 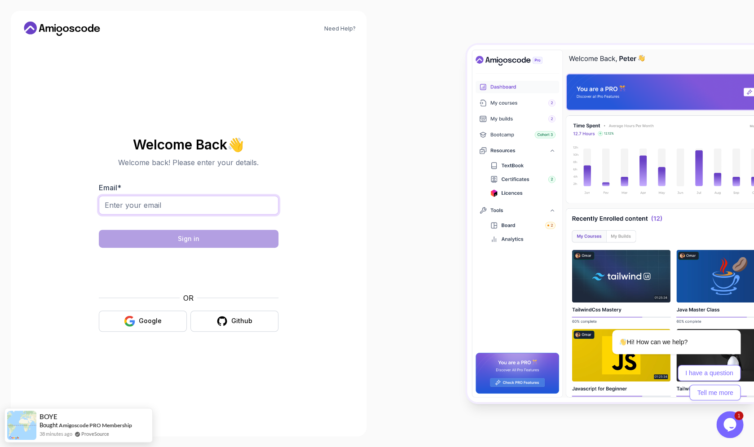 What do you see at coordinates (189, 239) in the screenshot?
I see `div: Sign in` at bounding box center [189, 239].